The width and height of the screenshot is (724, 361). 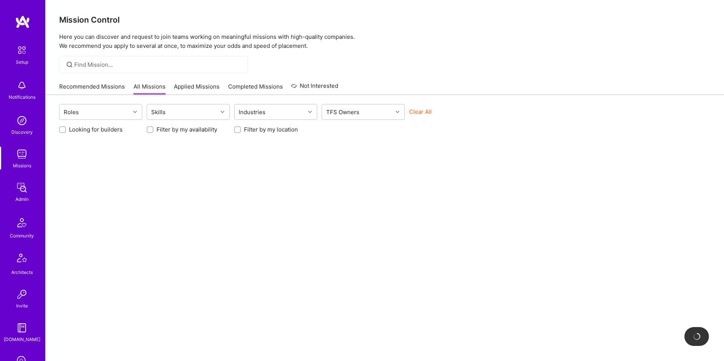 I want to click on div: Skills, so click(x=158, y=112).